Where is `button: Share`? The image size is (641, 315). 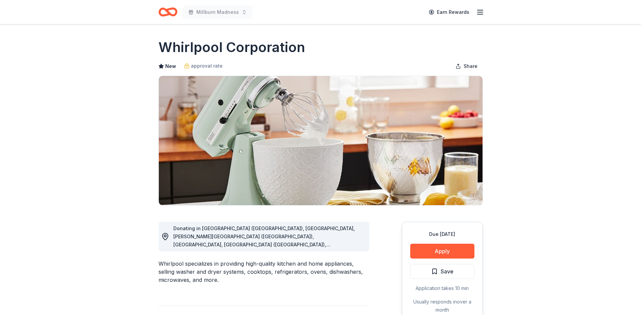 button: Share is located at coordinates (466, 66).